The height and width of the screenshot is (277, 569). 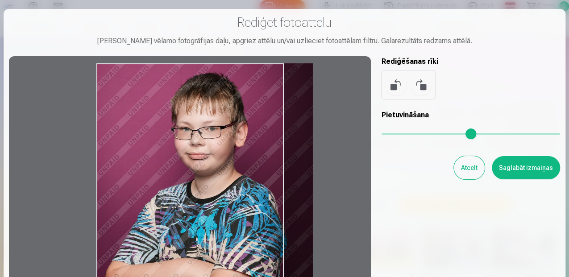 I want to click on button: Atcelt, so click(x=469, y=168).